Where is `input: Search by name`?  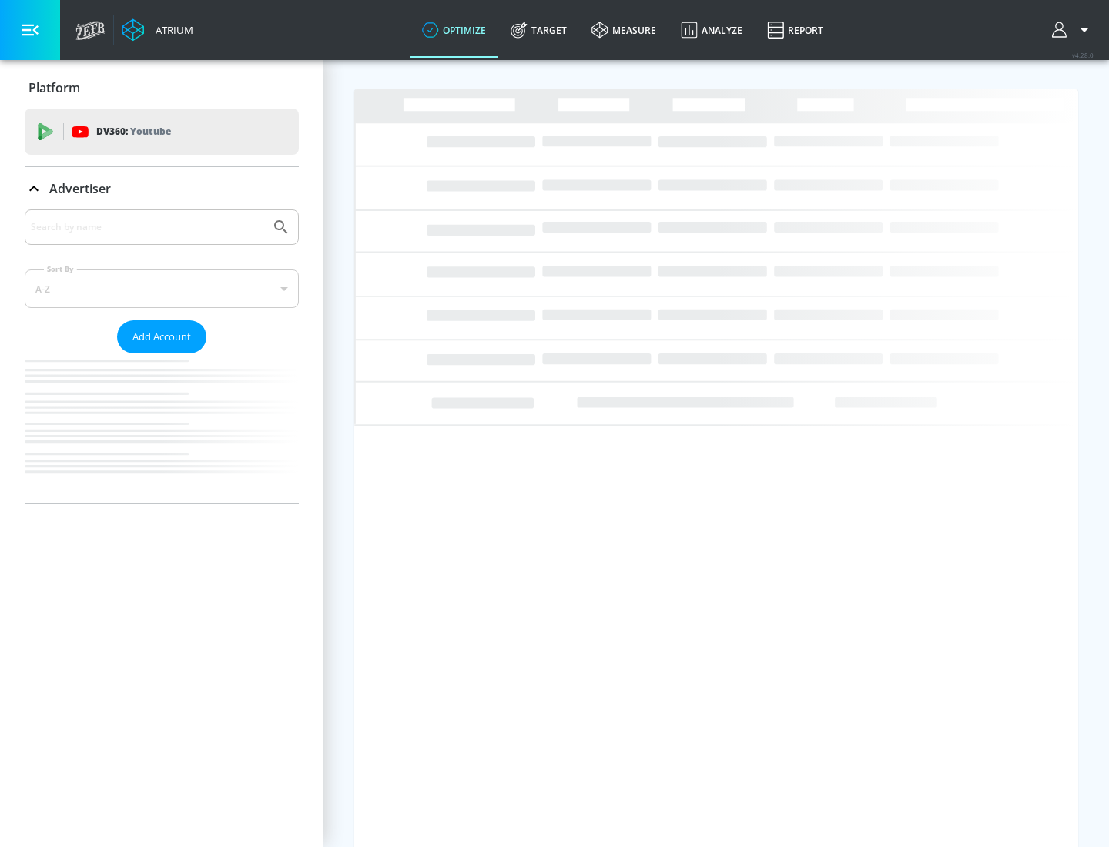 input: Search by name is located at coordinates (147, 227).